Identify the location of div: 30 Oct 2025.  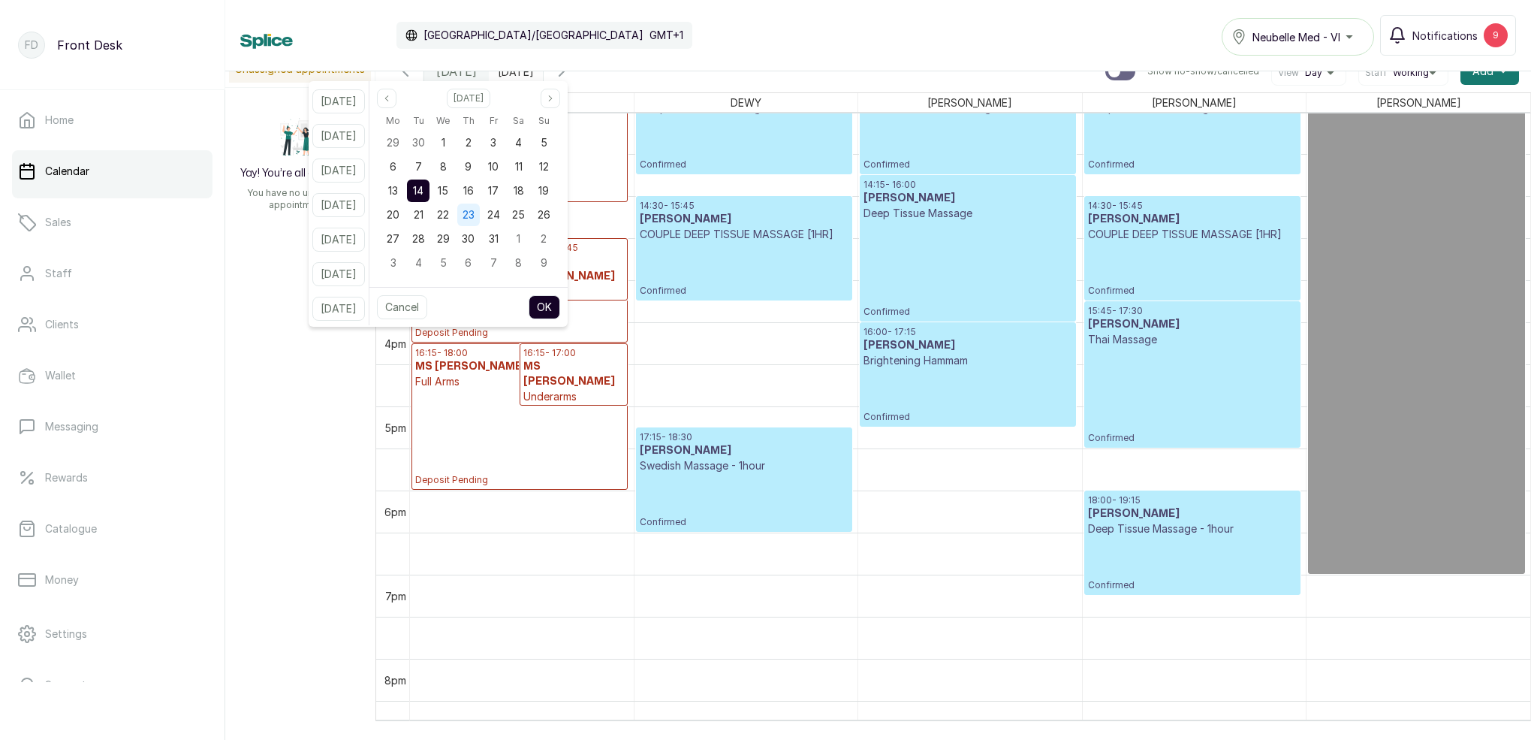
(468, 239).